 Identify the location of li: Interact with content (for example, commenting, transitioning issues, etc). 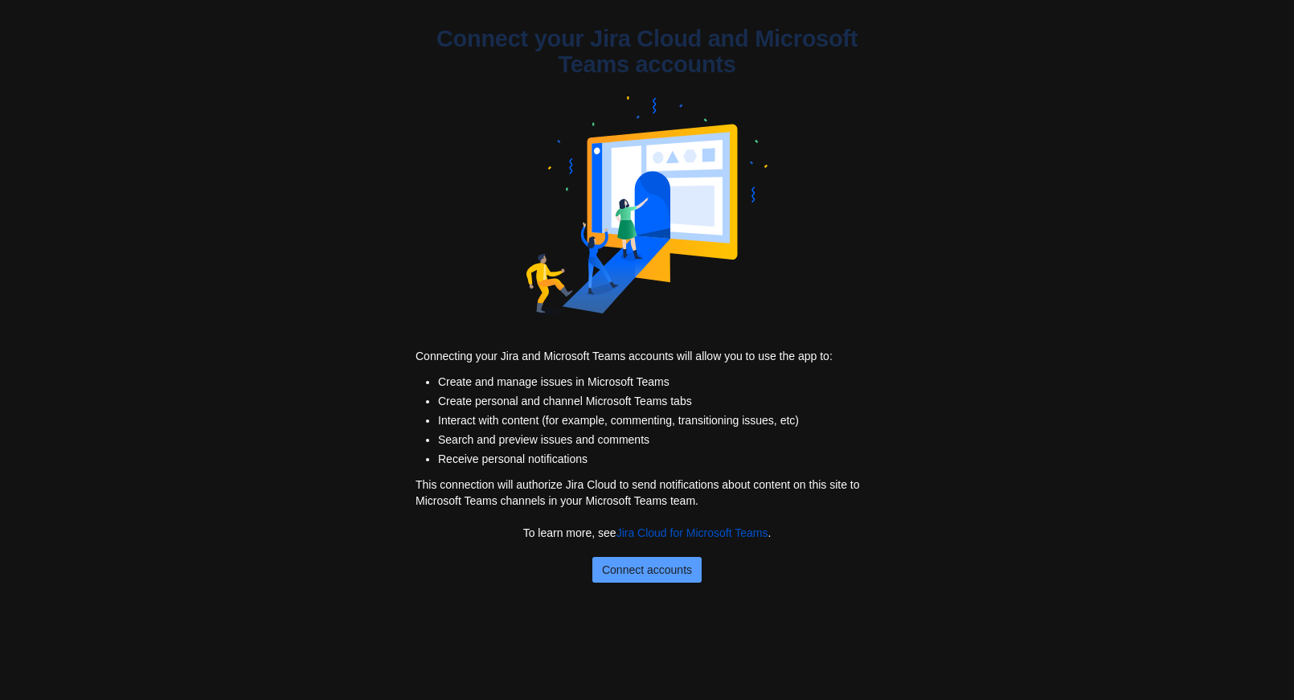
(663, 420).